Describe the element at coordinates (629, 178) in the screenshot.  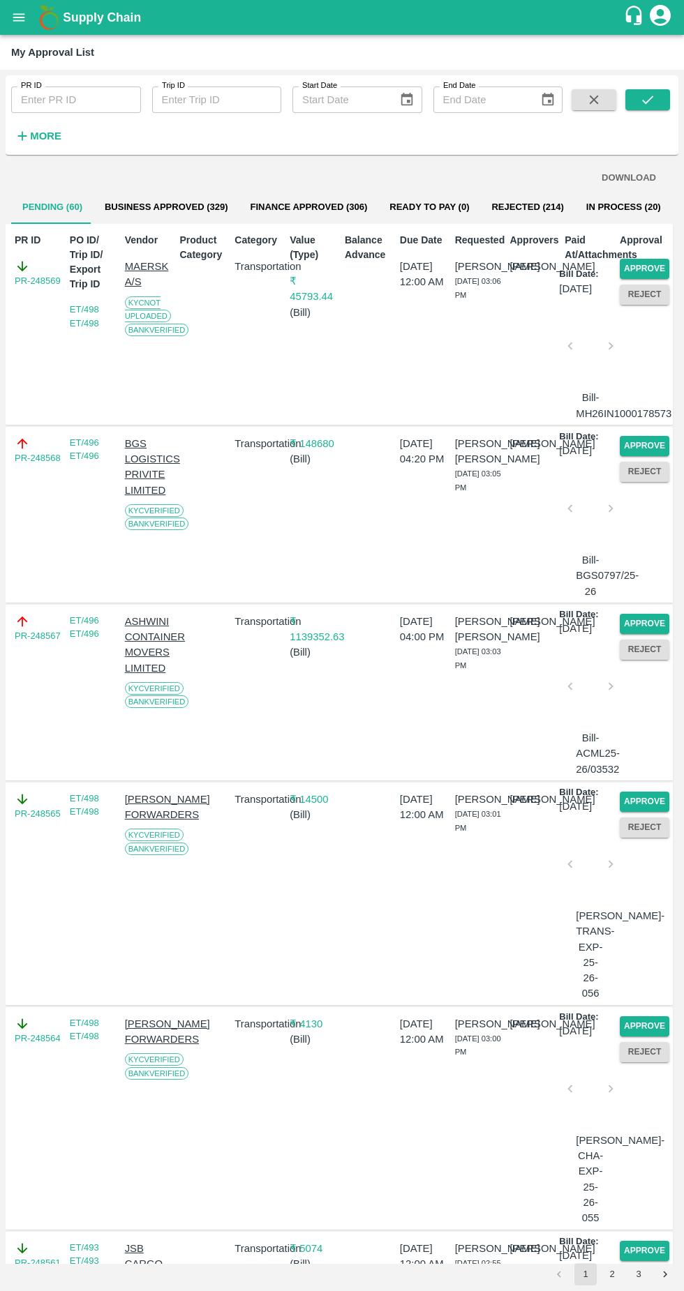
I see `button: DOWNLOAD` at that location.